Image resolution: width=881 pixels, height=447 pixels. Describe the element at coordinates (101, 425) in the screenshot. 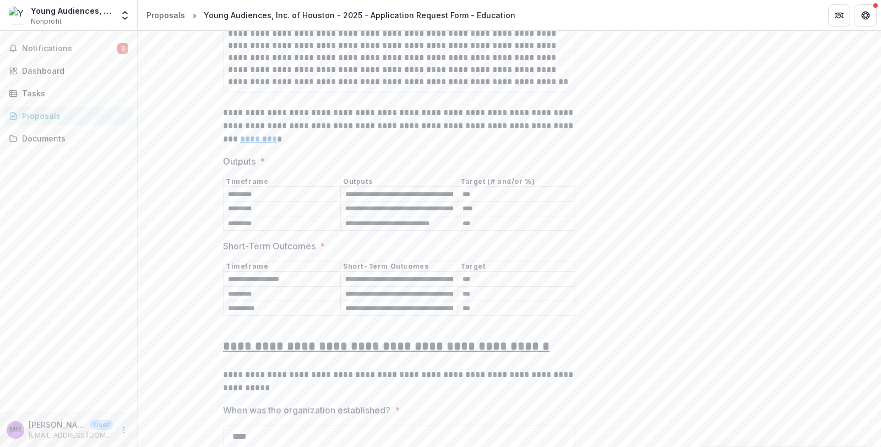

I see `p: User` at that location.